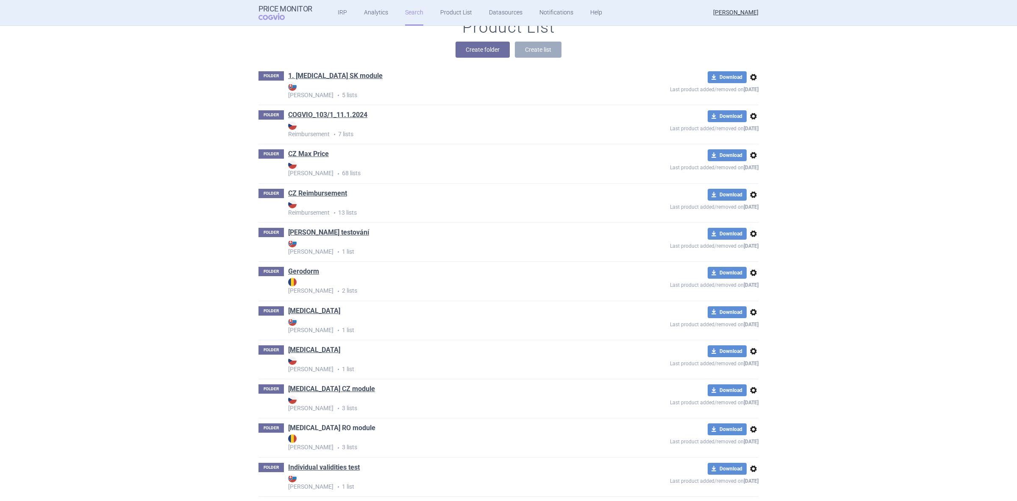  Describe the element at coordinates (328, 116) in the screenshot. I see `h1: COGVIO_103/1_11.1.2024` at that location.